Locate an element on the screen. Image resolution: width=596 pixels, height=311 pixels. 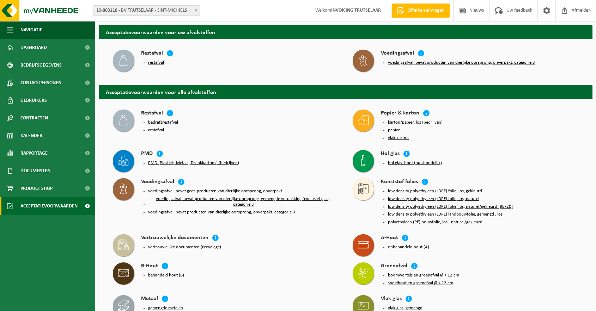
h4: A-Hout is located at coordinates (389, 238).